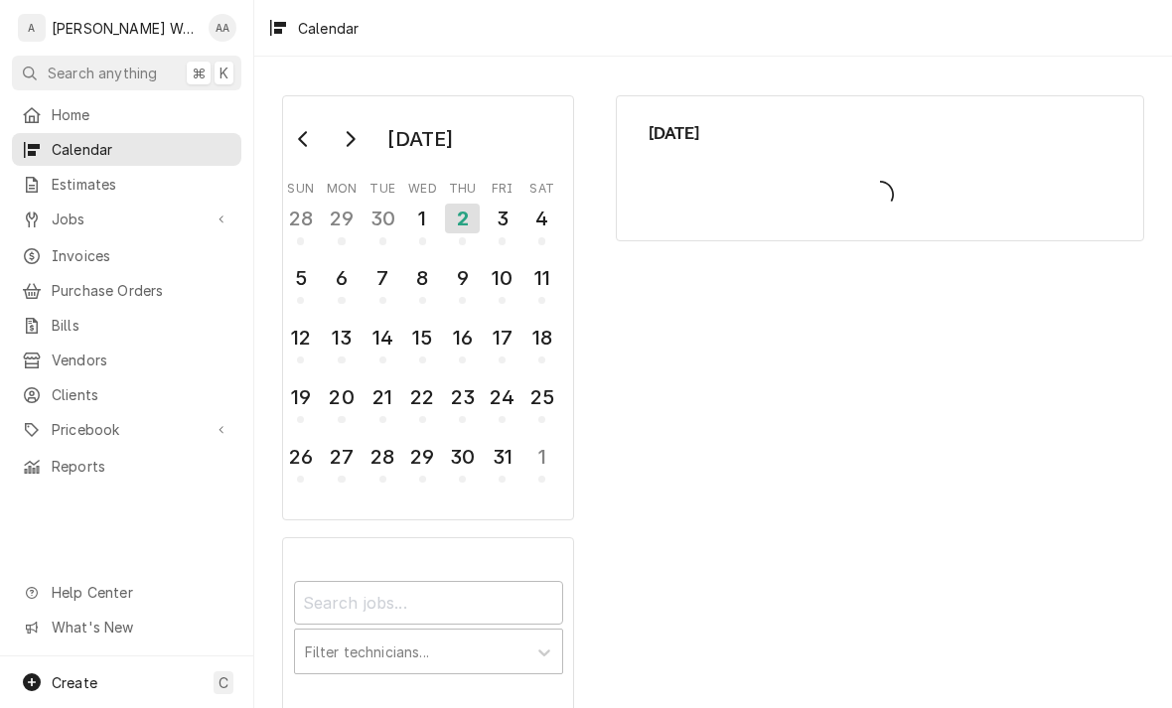  Describe the element at coordinates (541, 338) in the screenshot. I see `div: 18` at that location.